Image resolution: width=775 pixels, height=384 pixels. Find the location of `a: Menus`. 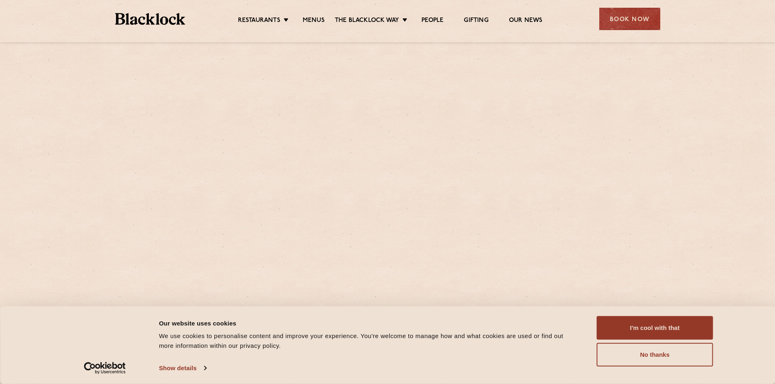

a: Menus is located at coordinates (314, 21).